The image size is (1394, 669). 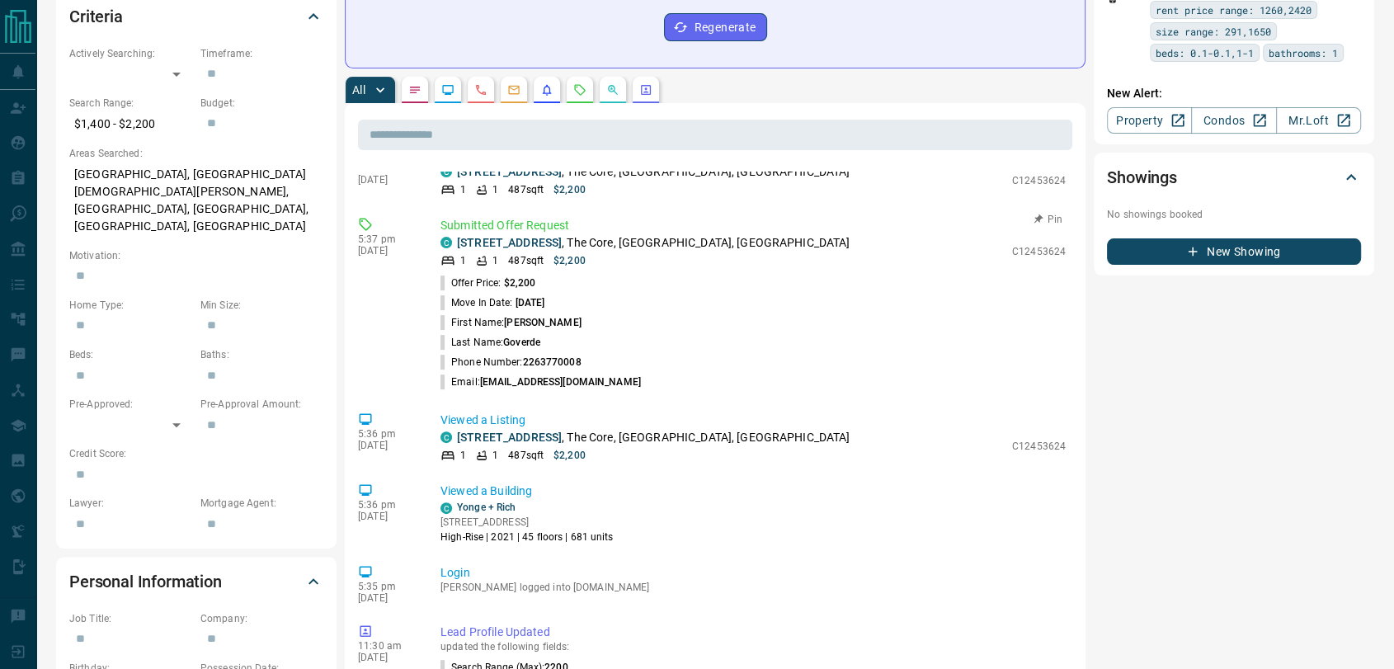 I want to click on svg: Notes, so click(x=415, y=90).